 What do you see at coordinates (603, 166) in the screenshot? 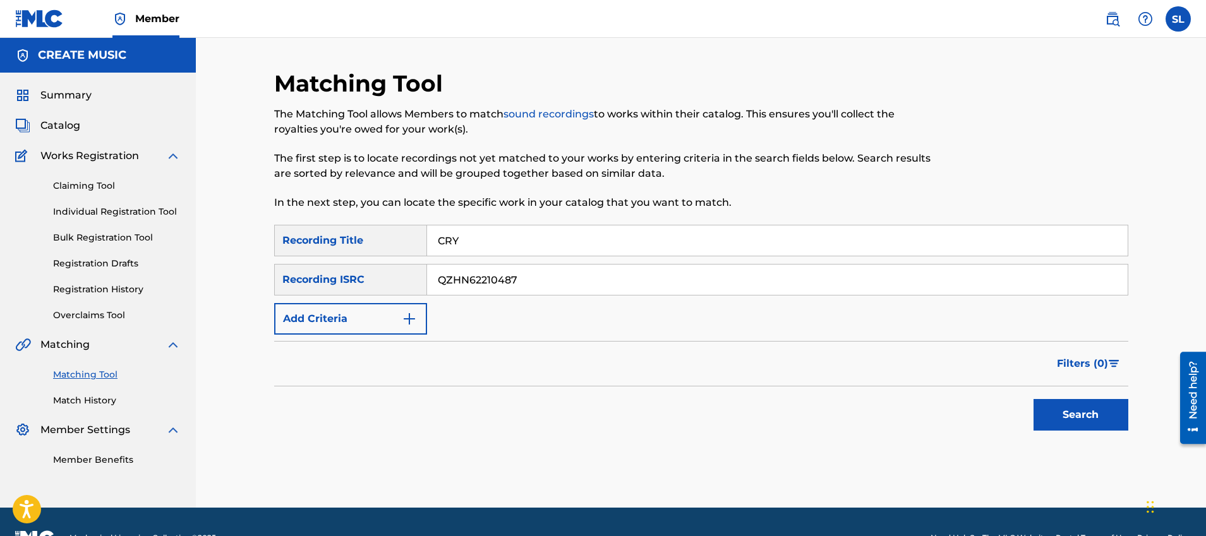
I see `p: The first step is to locate recordings not yet matched to your works by entering criteria in the ...` at bounding box center [603, 166].